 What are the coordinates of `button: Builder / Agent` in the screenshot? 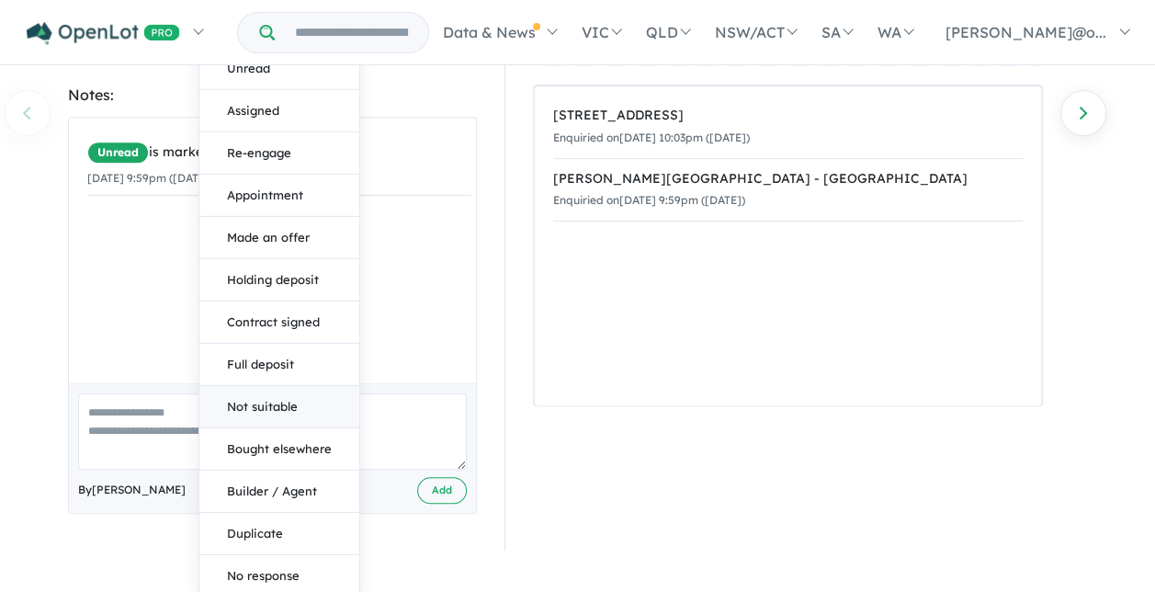 It's located at (279, 491).